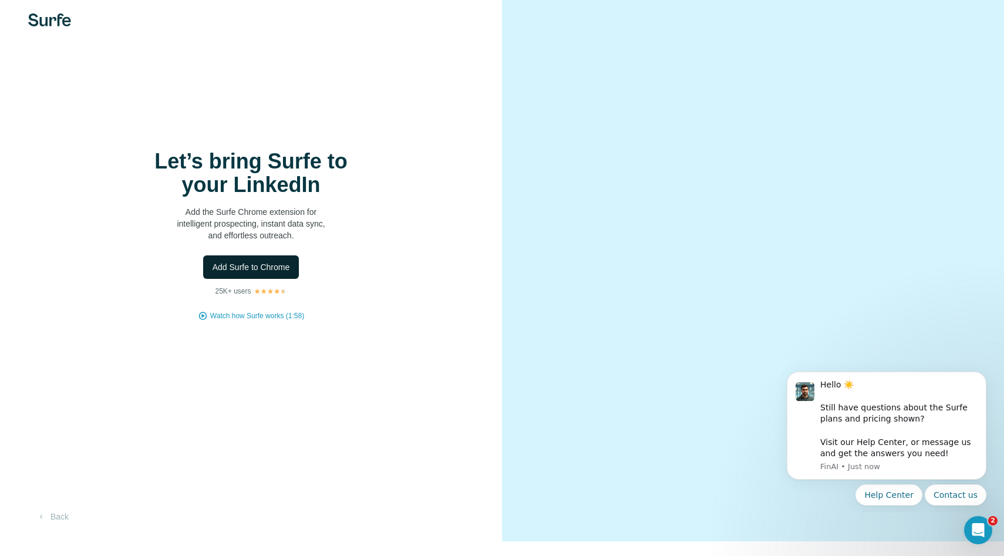 The image size is (1004, 556). What do you see at coordinates (117, 134) in the screenshot?
I see `div: Quick reply options` at bounding box center [117, 134].